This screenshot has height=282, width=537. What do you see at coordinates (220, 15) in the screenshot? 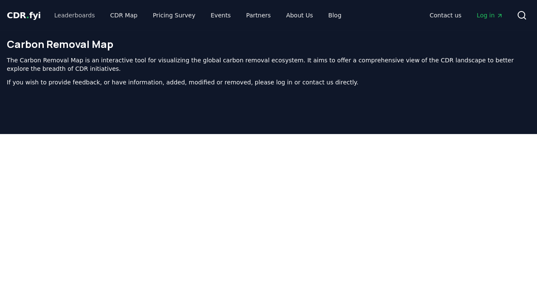
I see `a: Events` at bounding box center [220, 15].